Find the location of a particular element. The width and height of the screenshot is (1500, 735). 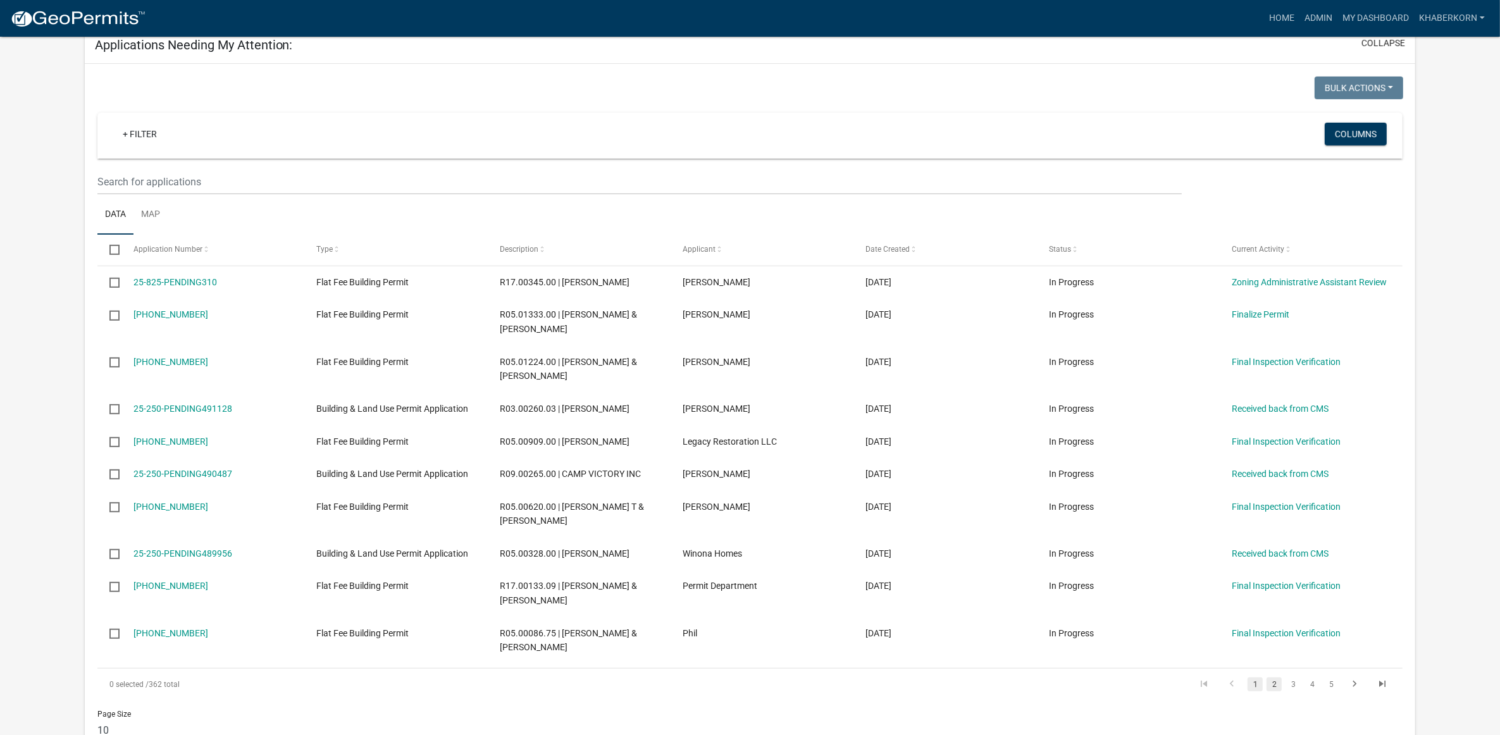

a: Map is located at coordinates (151, 215).